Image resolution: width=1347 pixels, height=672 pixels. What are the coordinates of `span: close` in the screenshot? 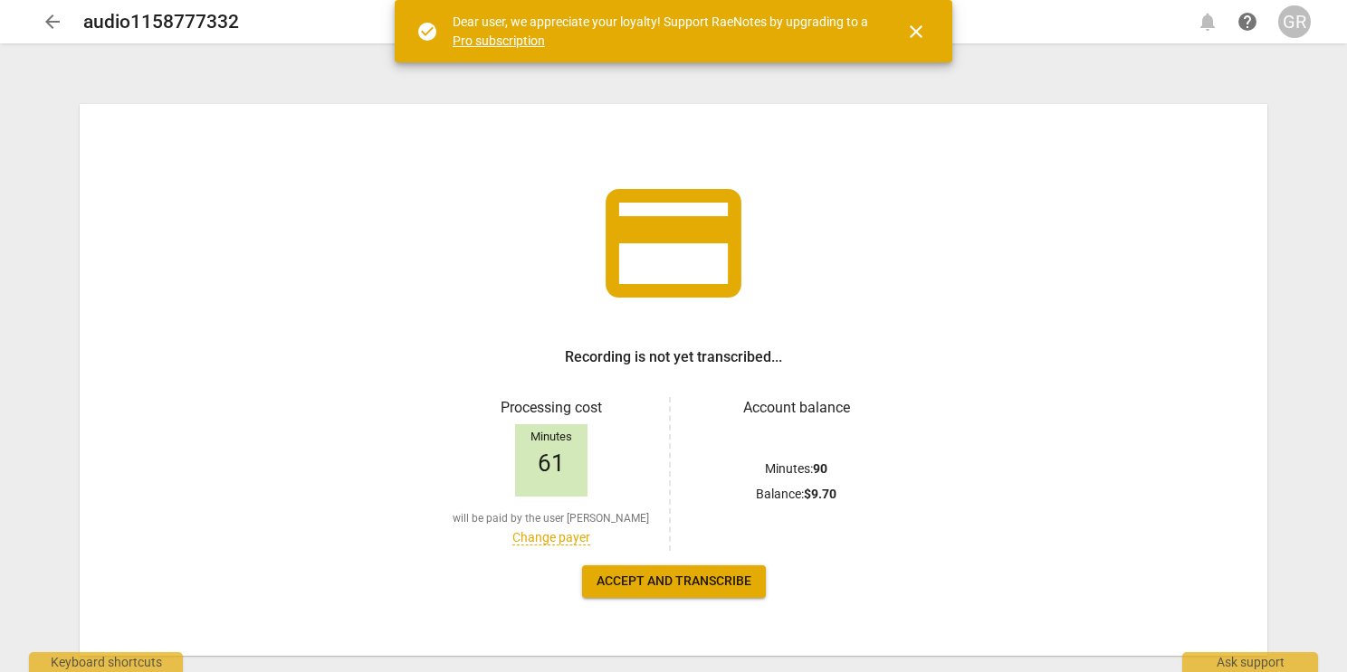 It's located at (916, 32).